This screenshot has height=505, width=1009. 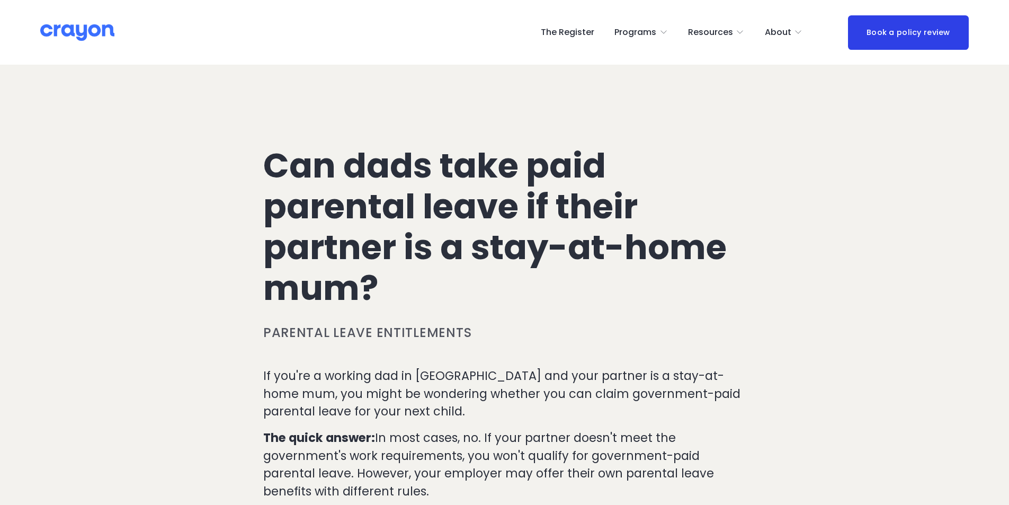 What do you see at coordinates (909, 32) in the screenshot?
I see `a: Book a policy review` at bounding box center [909, 32].